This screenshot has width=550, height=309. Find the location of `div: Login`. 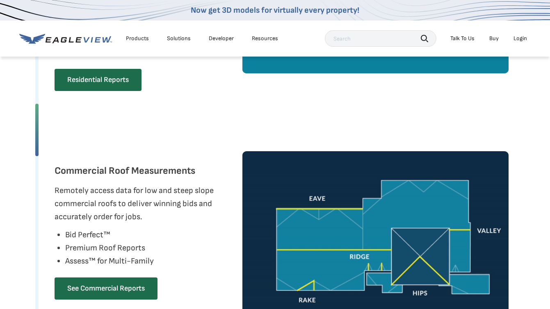

div: Login is located at coordinates (520, 39).